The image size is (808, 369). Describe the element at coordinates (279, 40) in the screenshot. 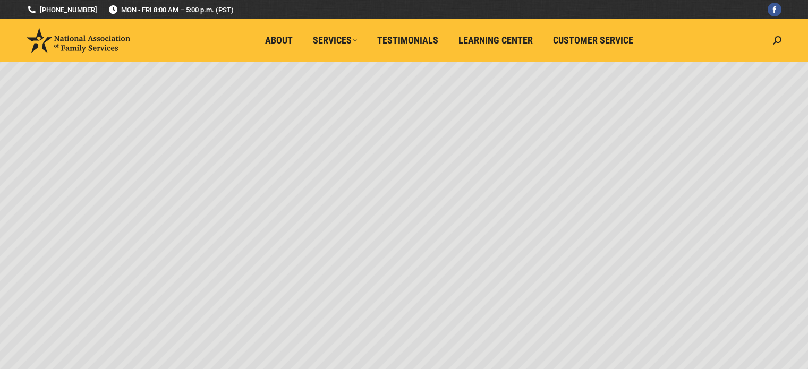

I see `span: About` at that location.